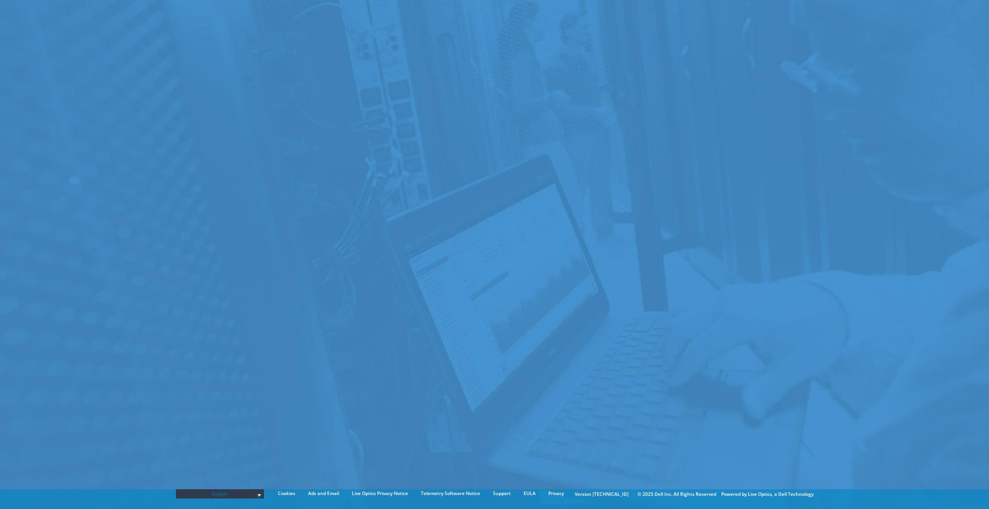 This screenshot has width=989, height=509. Describe the element at coordinates (324, 494) in the screenshot. I see `a: Ads and Email` at that location.